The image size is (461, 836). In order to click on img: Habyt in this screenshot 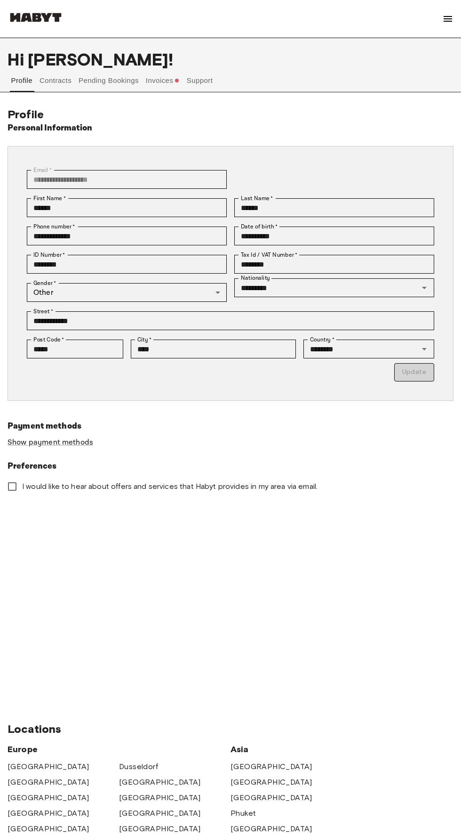, I will do `click(36, 17)`.